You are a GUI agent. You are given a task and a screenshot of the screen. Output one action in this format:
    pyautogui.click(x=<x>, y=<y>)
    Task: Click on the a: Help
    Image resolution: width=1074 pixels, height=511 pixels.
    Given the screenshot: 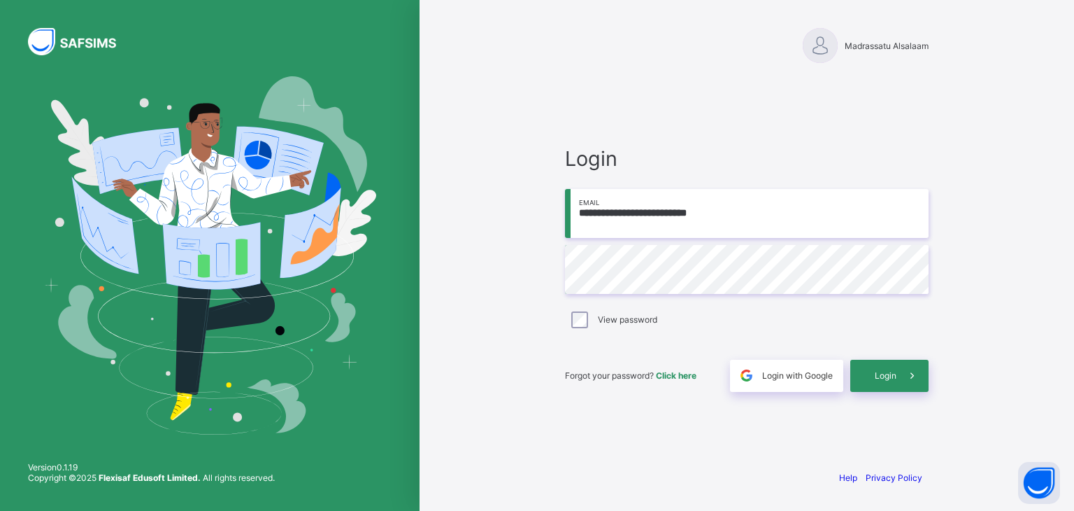 What is the action you would take?
    pyautogui.click(x=848, y=477)
    